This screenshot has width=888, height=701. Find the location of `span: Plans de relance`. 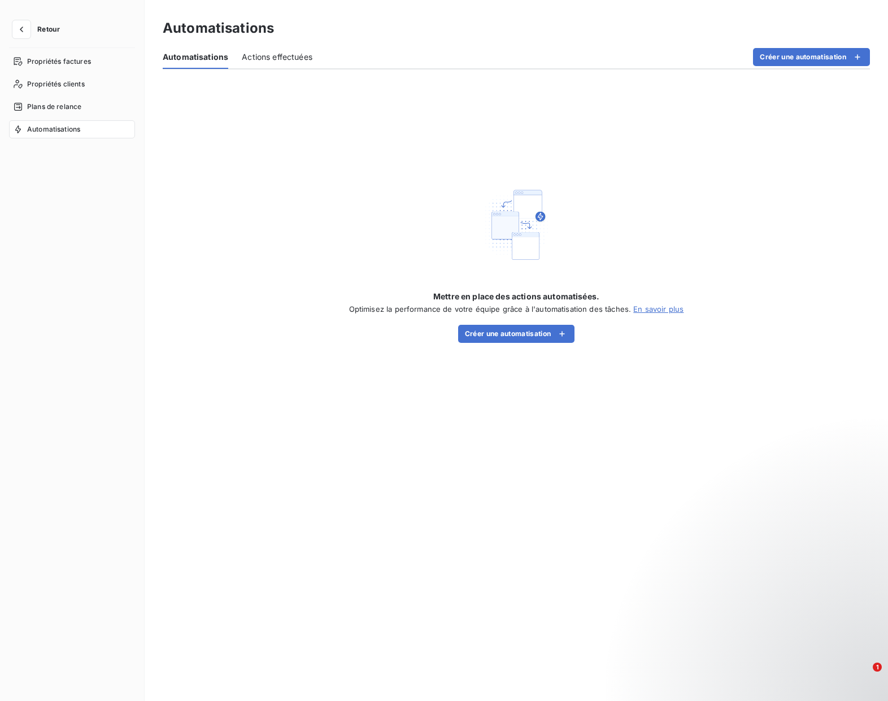

span: Plans de relance is located at coordinates (54, 107).